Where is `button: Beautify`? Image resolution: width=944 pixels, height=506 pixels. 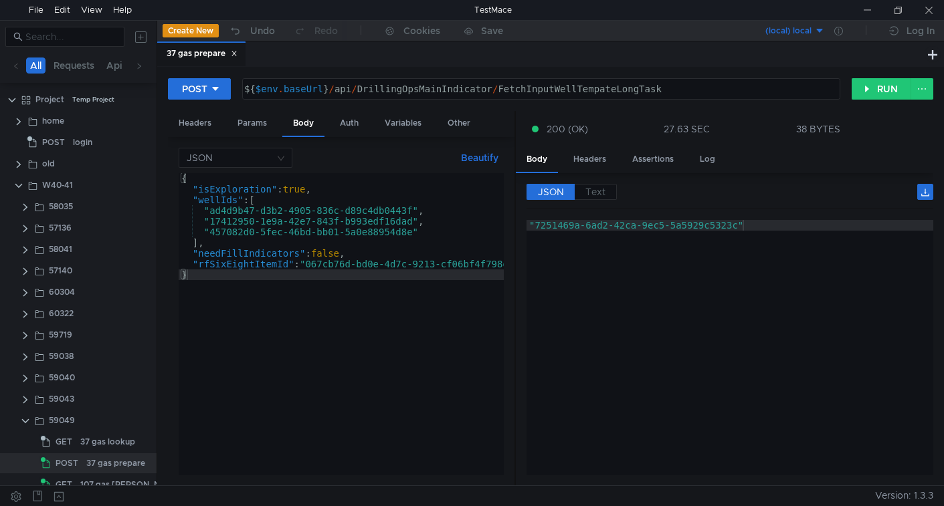
button: Beautify is located at coordinates (480, 158).